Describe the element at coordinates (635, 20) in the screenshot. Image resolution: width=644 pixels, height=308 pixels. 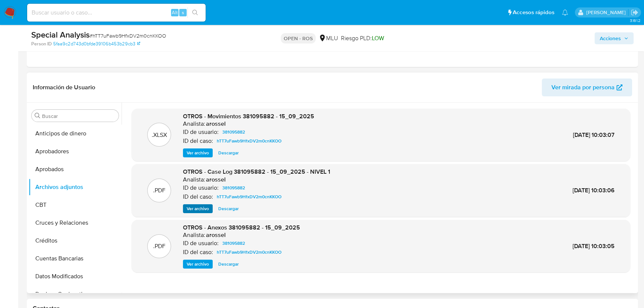
I see `span: 3.161.2` at that location.